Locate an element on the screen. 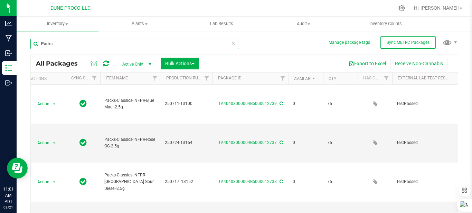 The image size is (472, 213). button: Receive Non-Cannabis is located at coordinates (418, 64).